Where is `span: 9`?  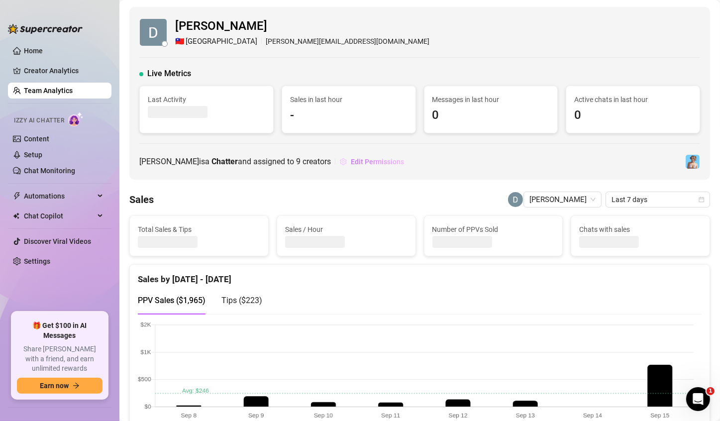
span: 9 is located at coordinates (298, 161).